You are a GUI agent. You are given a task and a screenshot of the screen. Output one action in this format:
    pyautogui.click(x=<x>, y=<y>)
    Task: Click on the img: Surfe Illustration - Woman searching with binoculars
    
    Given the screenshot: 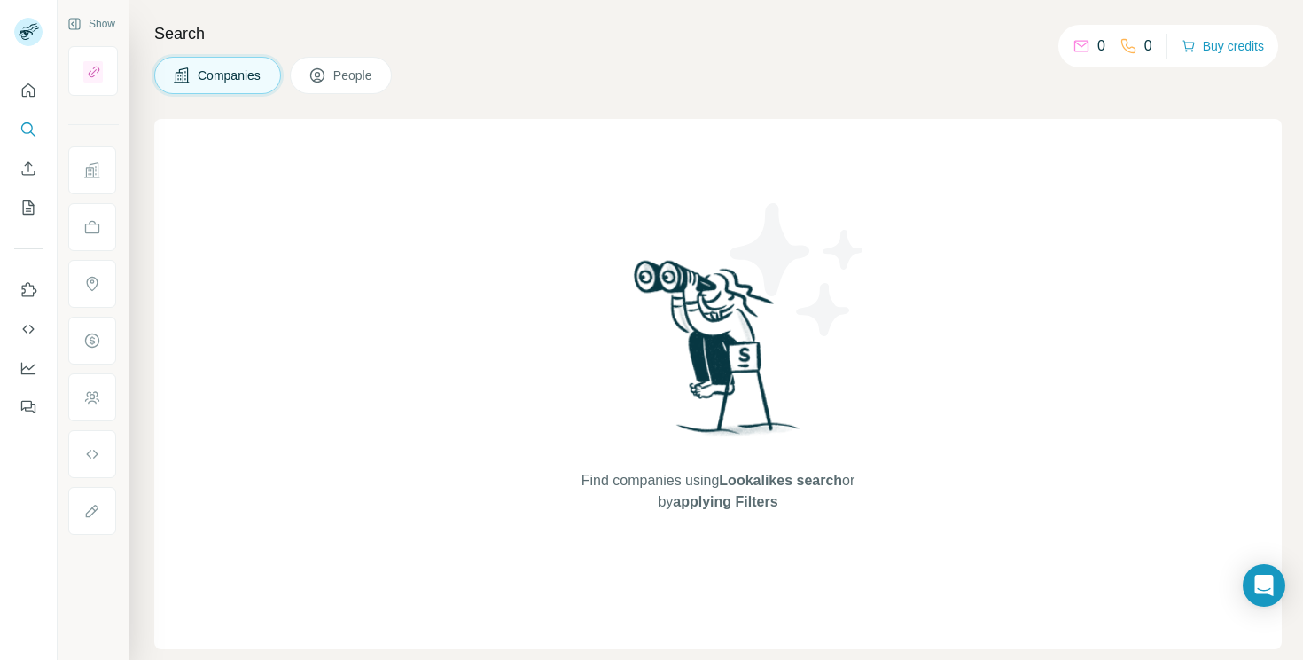 What is the action you would take?
    pyautogui.click(x=718, y=354)
    